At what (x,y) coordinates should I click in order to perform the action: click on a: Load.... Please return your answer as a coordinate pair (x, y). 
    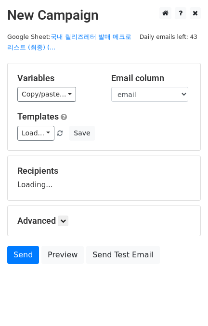
    Looking at the image, I should click on (36, 133).